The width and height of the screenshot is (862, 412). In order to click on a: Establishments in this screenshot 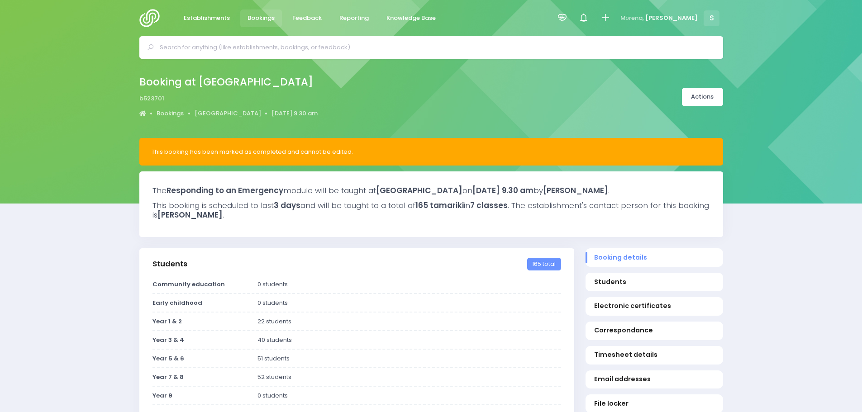, I will do `click(207, 18)`.